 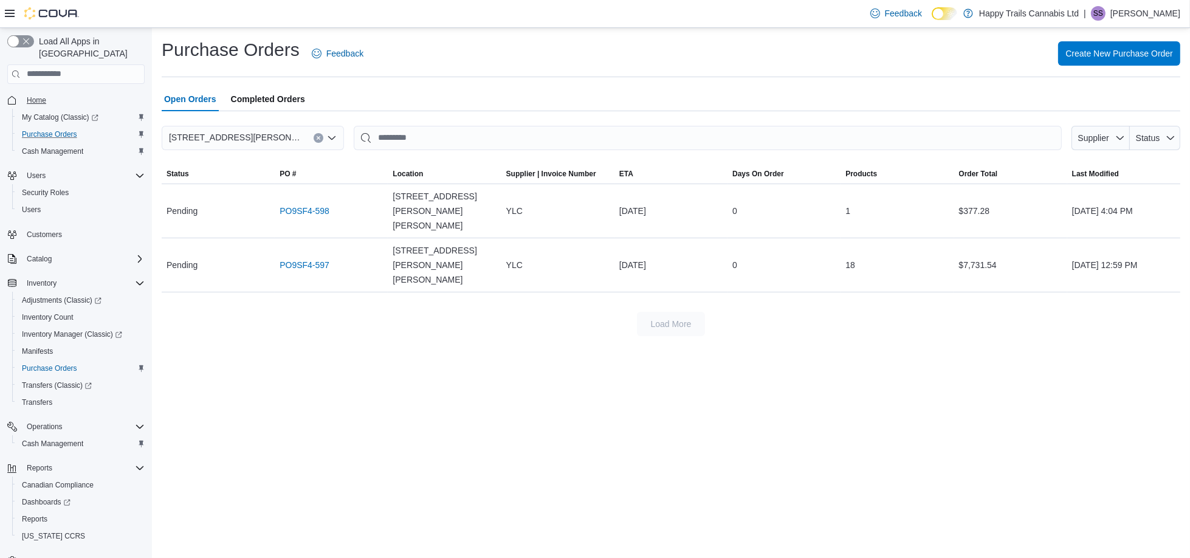 What do you see at coordinates (81, 317) in the screenshot?
I see `button: Inventory Count` at bounding box center [81, 317].